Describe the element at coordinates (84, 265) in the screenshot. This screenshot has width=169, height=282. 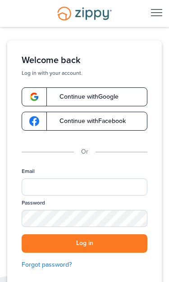
I see `a: Forgot password?` at that location.